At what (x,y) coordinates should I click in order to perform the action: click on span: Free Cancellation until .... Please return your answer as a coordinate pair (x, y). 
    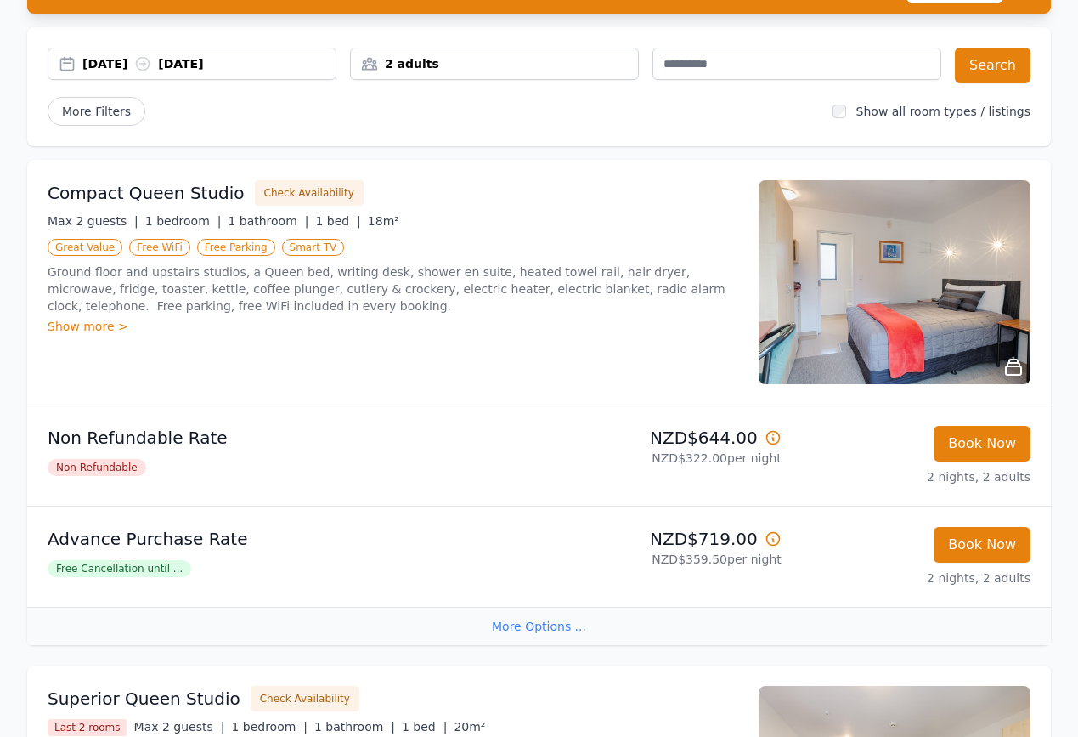
    Looking at the image, I should click on (119, 568).